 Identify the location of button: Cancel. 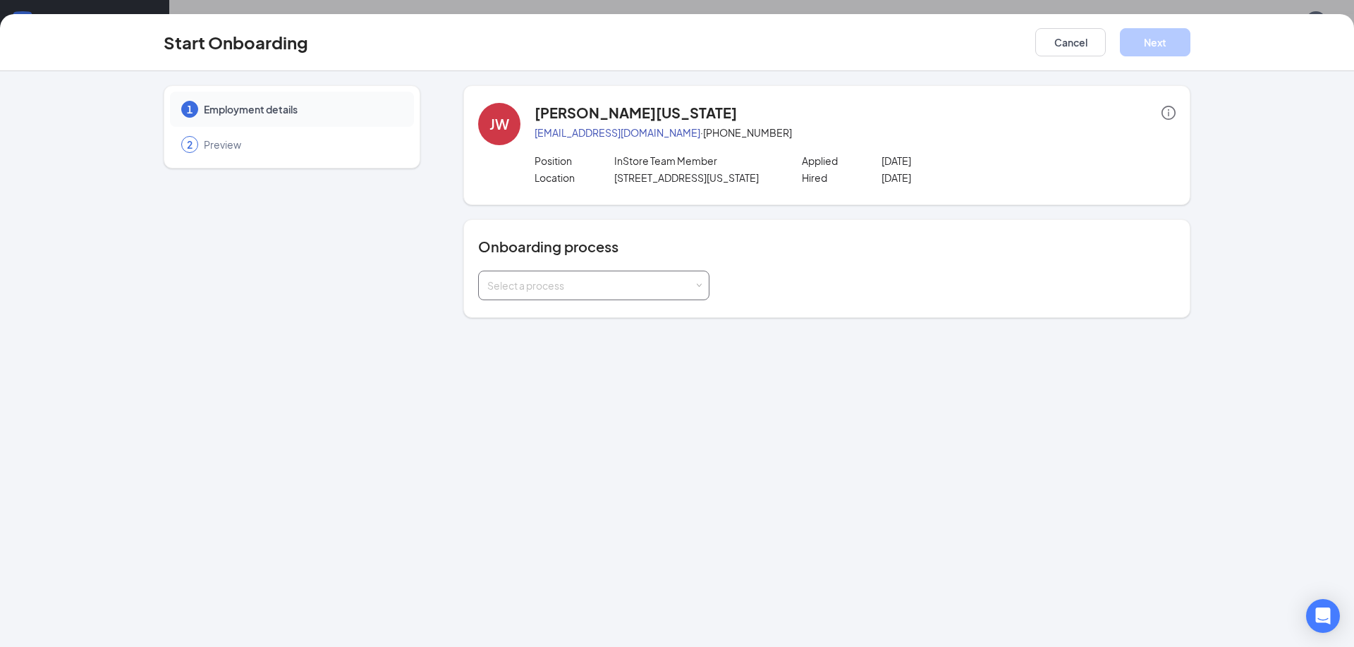
(1070, 42).